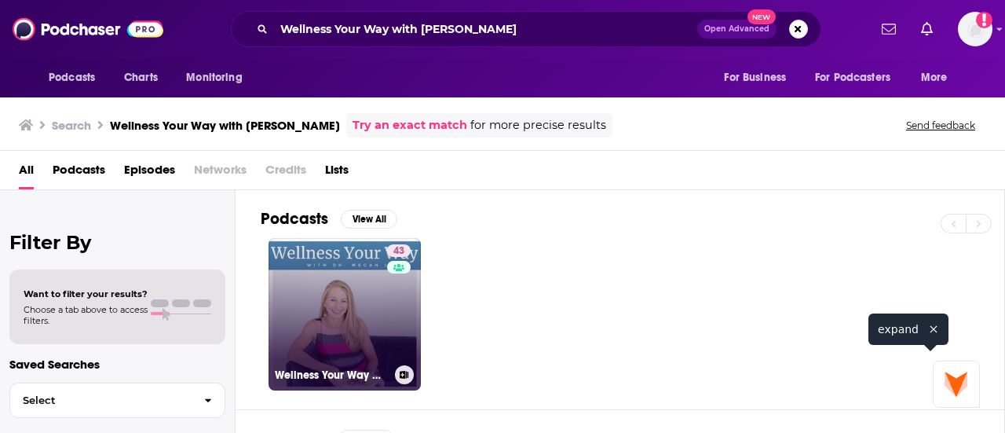 The height and width of the screenshot is (433, 1005). I want to click on div: Search podcasts, credits, & more..., so click(526, 29).